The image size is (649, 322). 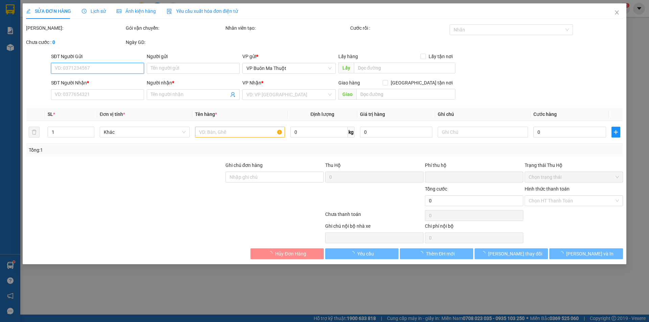 I want to click on img: icon, so click(x=169, y=11).